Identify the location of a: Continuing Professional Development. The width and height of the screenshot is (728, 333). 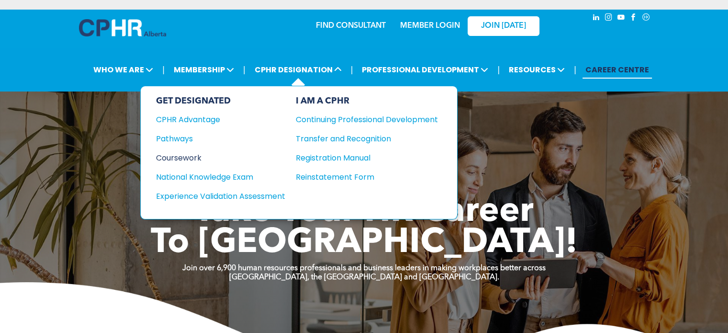
(367, 119).